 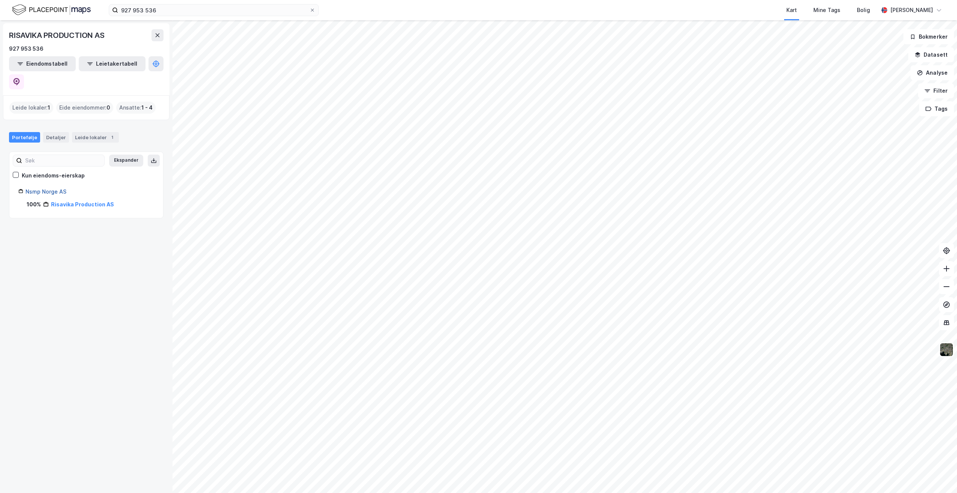 What do you see at coordinates (931, 55) in the screenshot?
I see `button: Datasett` at bounding box center [931, 55].